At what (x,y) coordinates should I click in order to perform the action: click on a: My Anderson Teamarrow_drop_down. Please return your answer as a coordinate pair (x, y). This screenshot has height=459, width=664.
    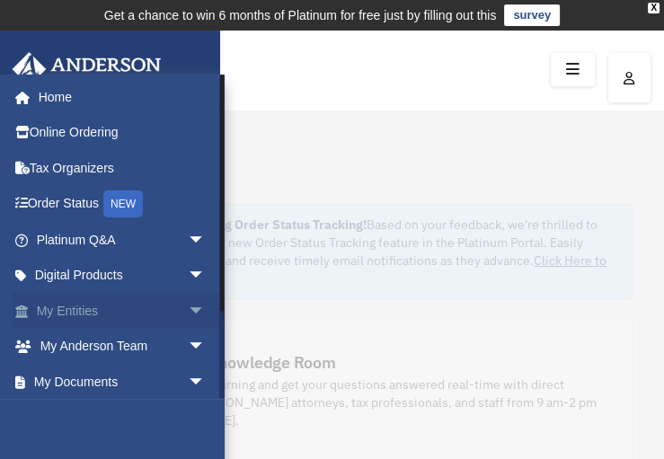
    Looking at the image, I should click on (122, 347).